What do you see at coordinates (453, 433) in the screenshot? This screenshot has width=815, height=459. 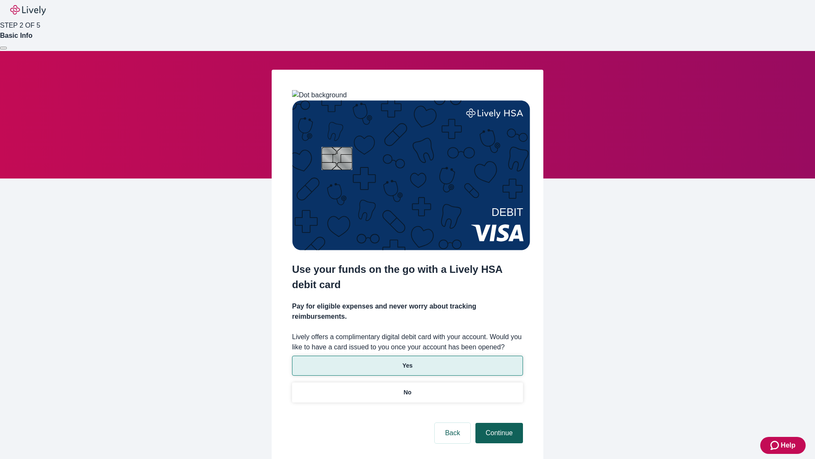 I see `button: Back` at bounding box center [453, 433].